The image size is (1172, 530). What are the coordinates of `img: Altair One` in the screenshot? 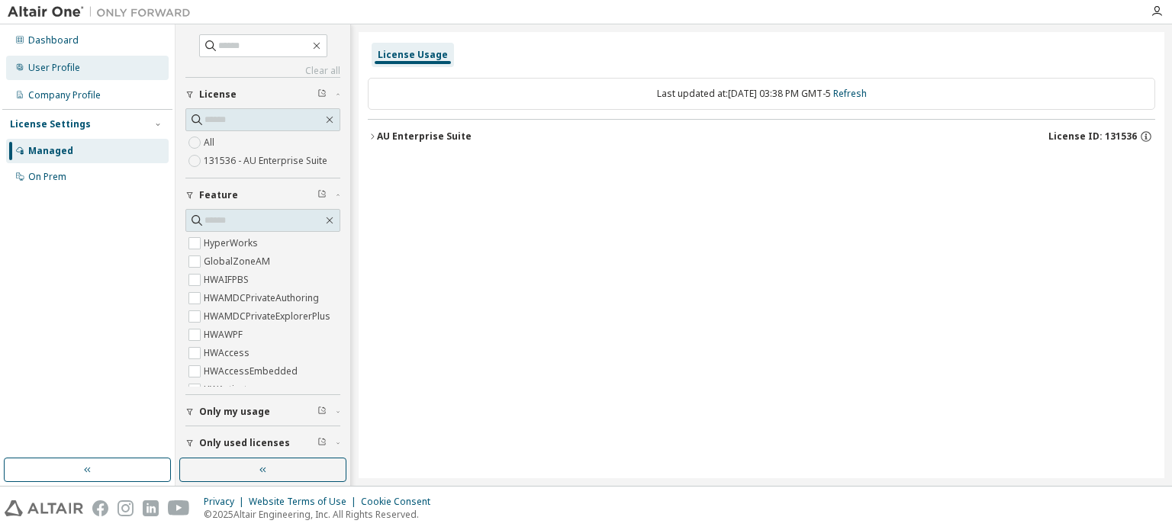 It's located at (103, 12).